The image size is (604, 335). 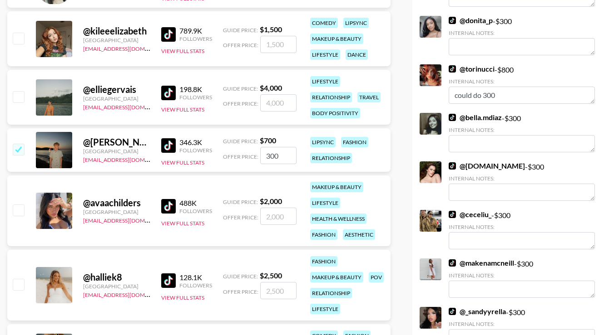 What do you see at coordinates (117, 277) in the screenshot?
I see `div: @ halliek8` at bounding box center [117, 277].